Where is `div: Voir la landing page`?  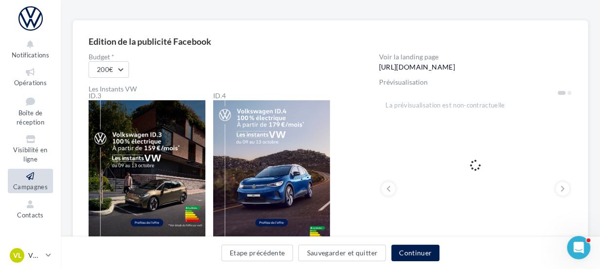 div: Voir la landing page is located at coordinates (475, 57).